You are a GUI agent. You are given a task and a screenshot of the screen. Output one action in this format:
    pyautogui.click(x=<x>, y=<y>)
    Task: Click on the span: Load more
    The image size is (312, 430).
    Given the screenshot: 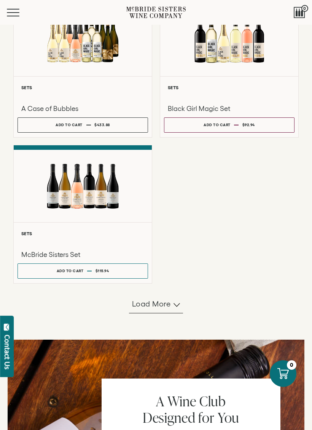 What is the action you would take?
    pyautogui.click(x=152, y=304)
    